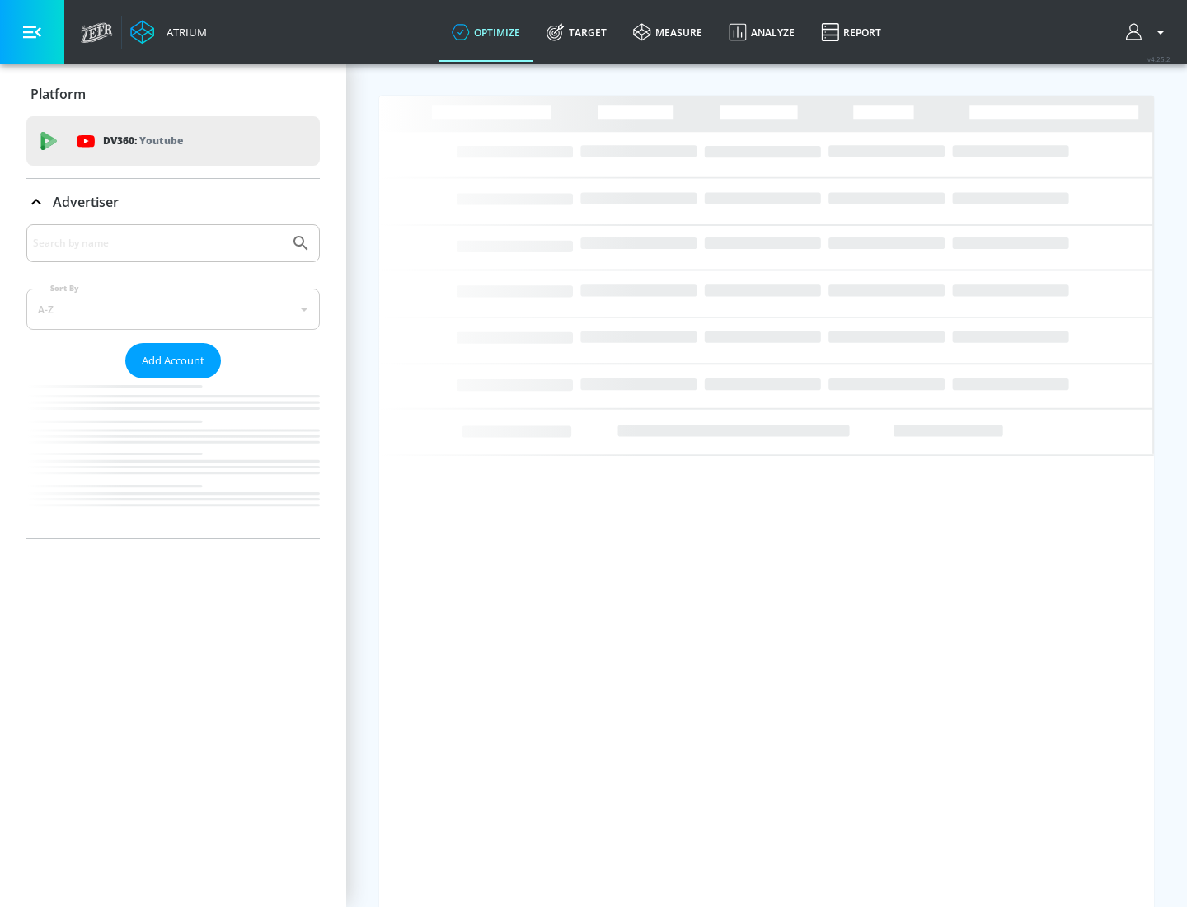 This screenshot has width=1187, height=907. I want to click on span: v 4.25.2, so click(1159, 59).